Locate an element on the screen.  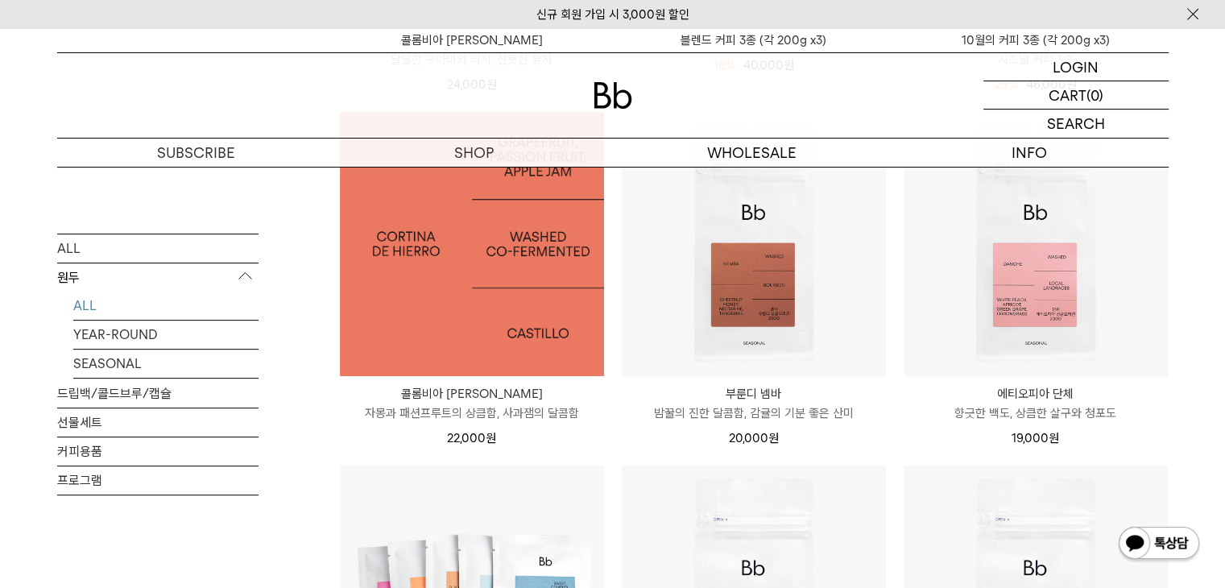
img: 1000000483_add2_060.jpg is located at coordinates (472, 244).